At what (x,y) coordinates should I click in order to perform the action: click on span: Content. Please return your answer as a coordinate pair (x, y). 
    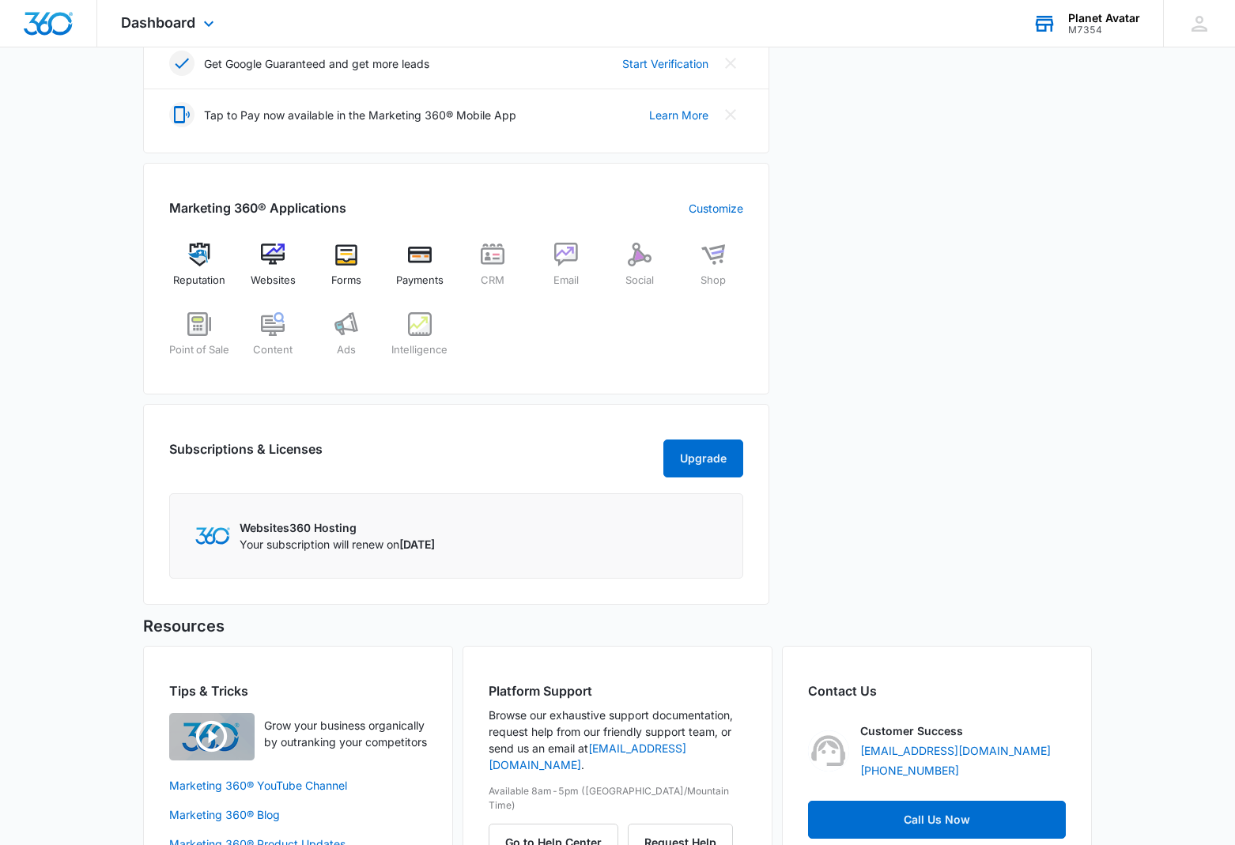
    Looking at the image, I should click on (273, 350).